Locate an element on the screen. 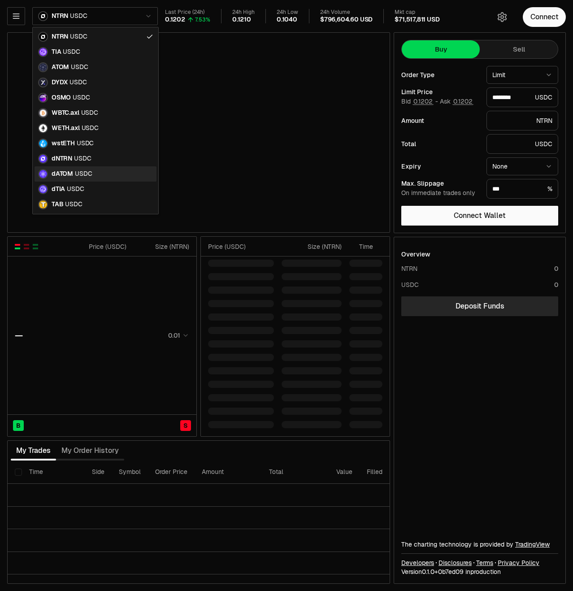 The width and height of the screenshot is (573, 591). img: OSMO Logo is located at coordinates (43, 98).